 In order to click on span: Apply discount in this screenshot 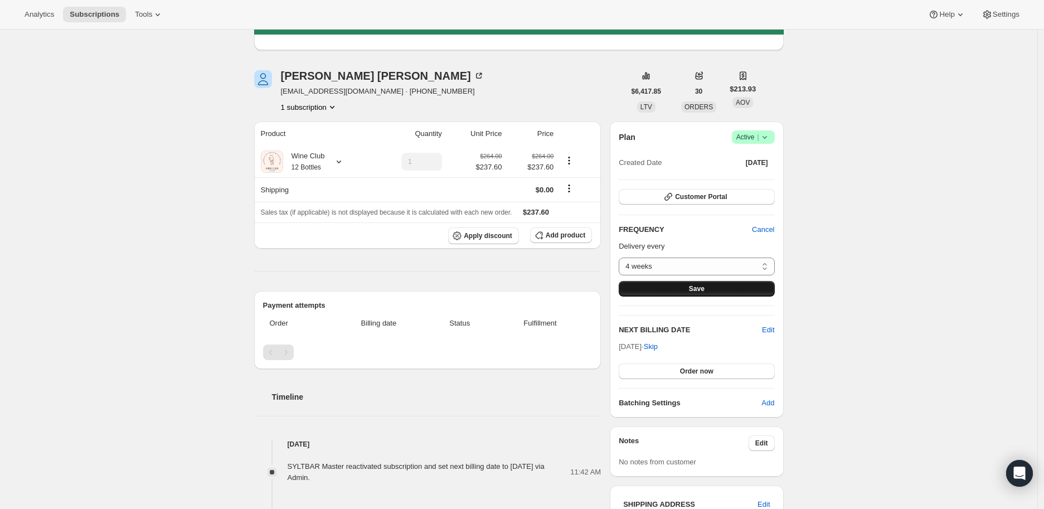, I will do `click(488, 236)`.